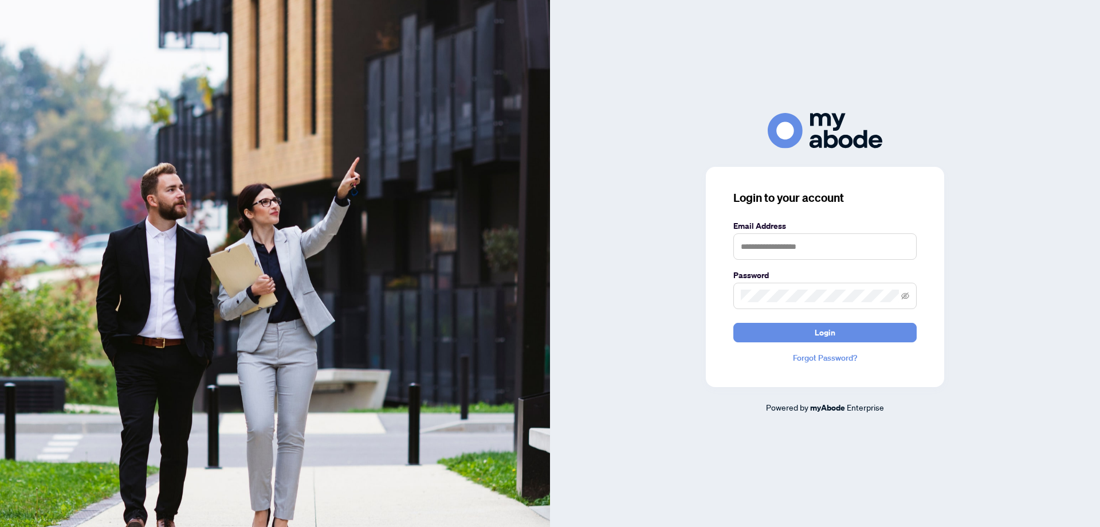 This screenshot has height=527, width=1100. Describe the element at coordinates (787, 407) in the screenshot. I see `span: Powered by` at that location.